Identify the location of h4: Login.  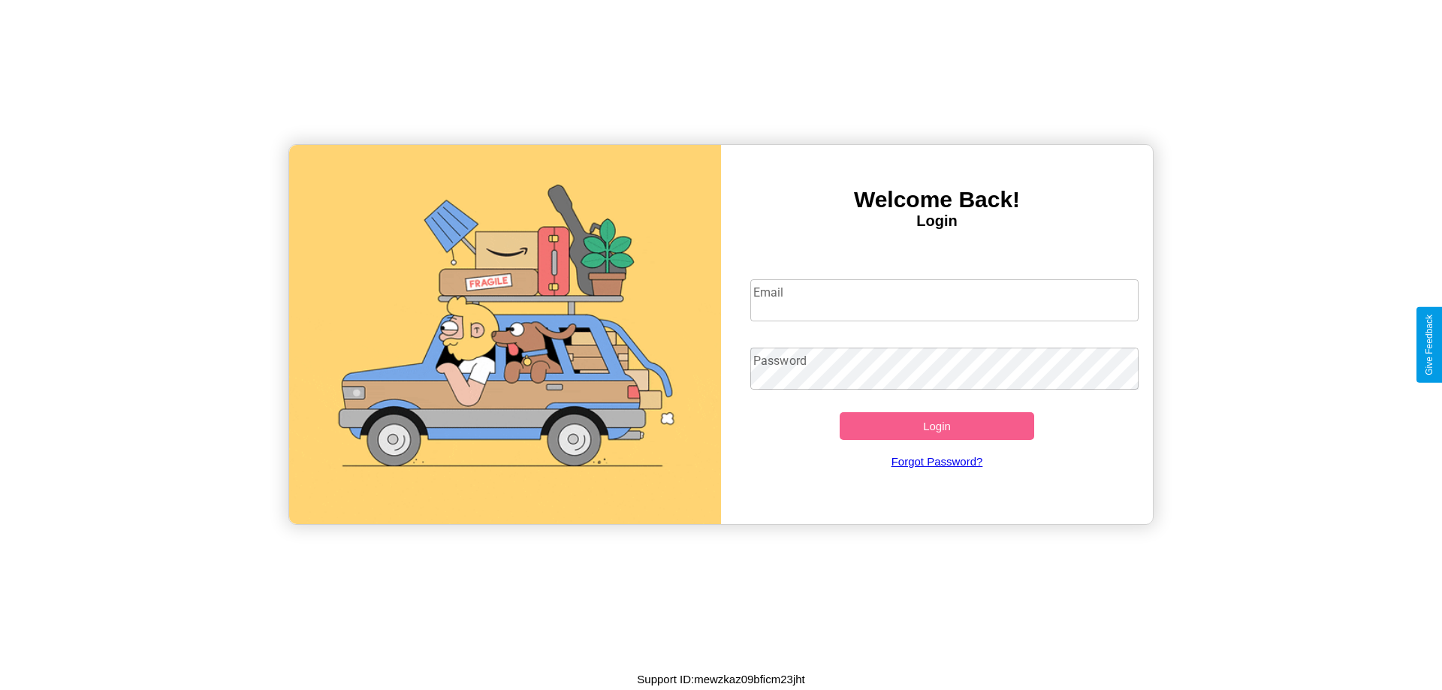
(937, 221).